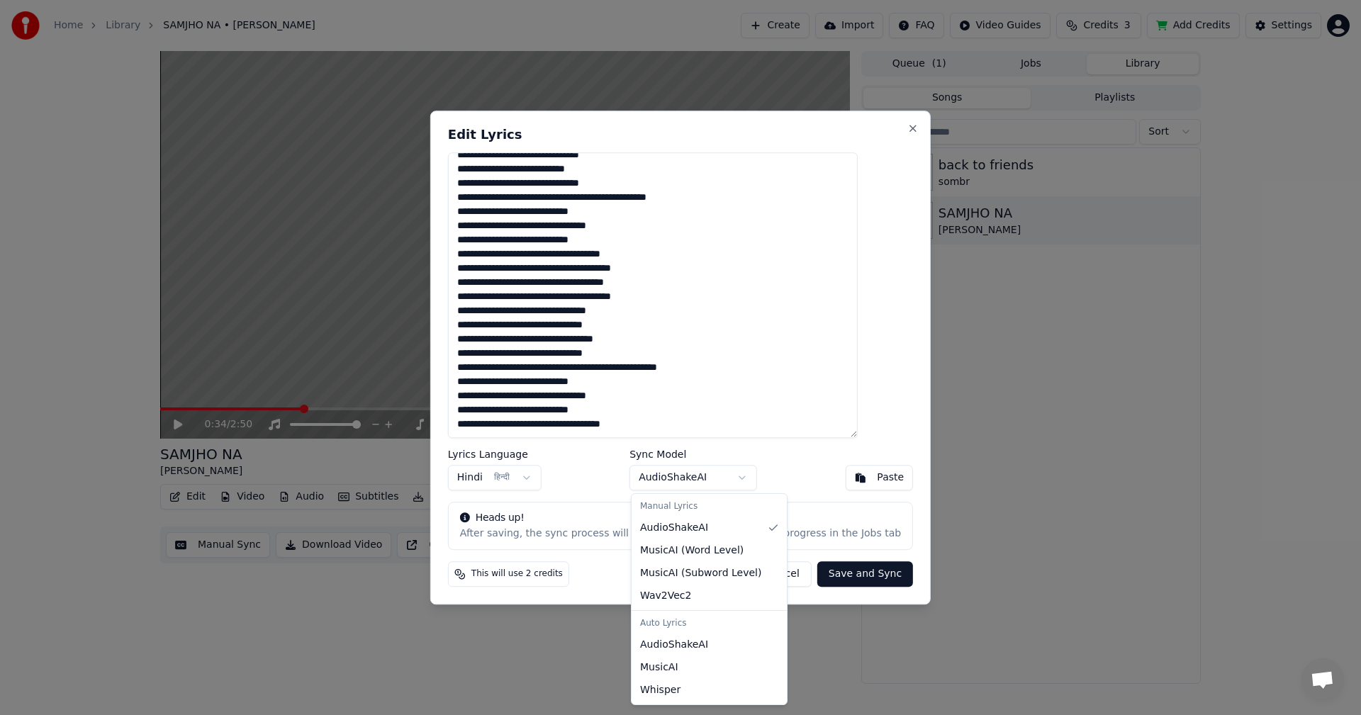  What do you see at coordinates (709, 624) in the screenshot?
I see `div: Auto Lyrics` at bounding box center [709, 624].